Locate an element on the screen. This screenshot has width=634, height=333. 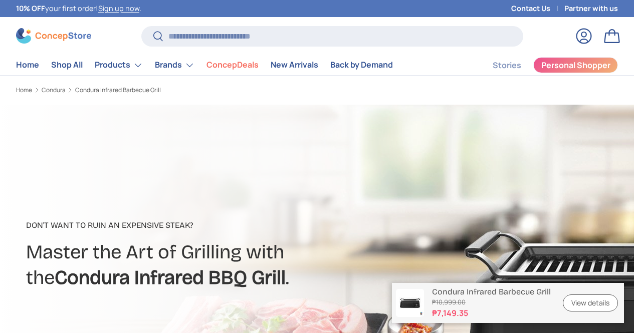
a: Stories is located at coordinates (507, 65).